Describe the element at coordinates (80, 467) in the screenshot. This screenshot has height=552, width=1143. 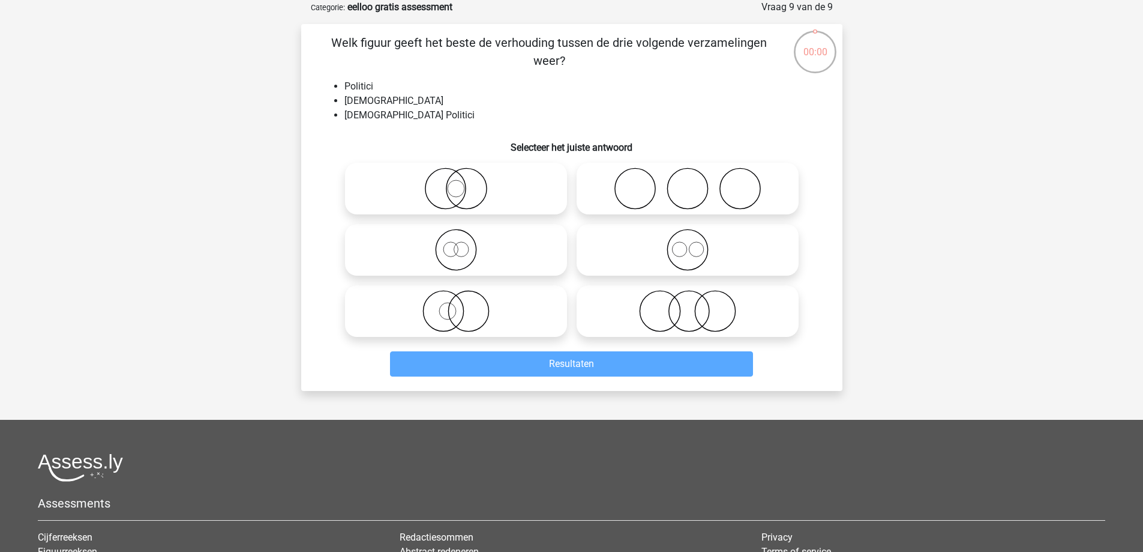
I see `img: Assessly logo` at that location.